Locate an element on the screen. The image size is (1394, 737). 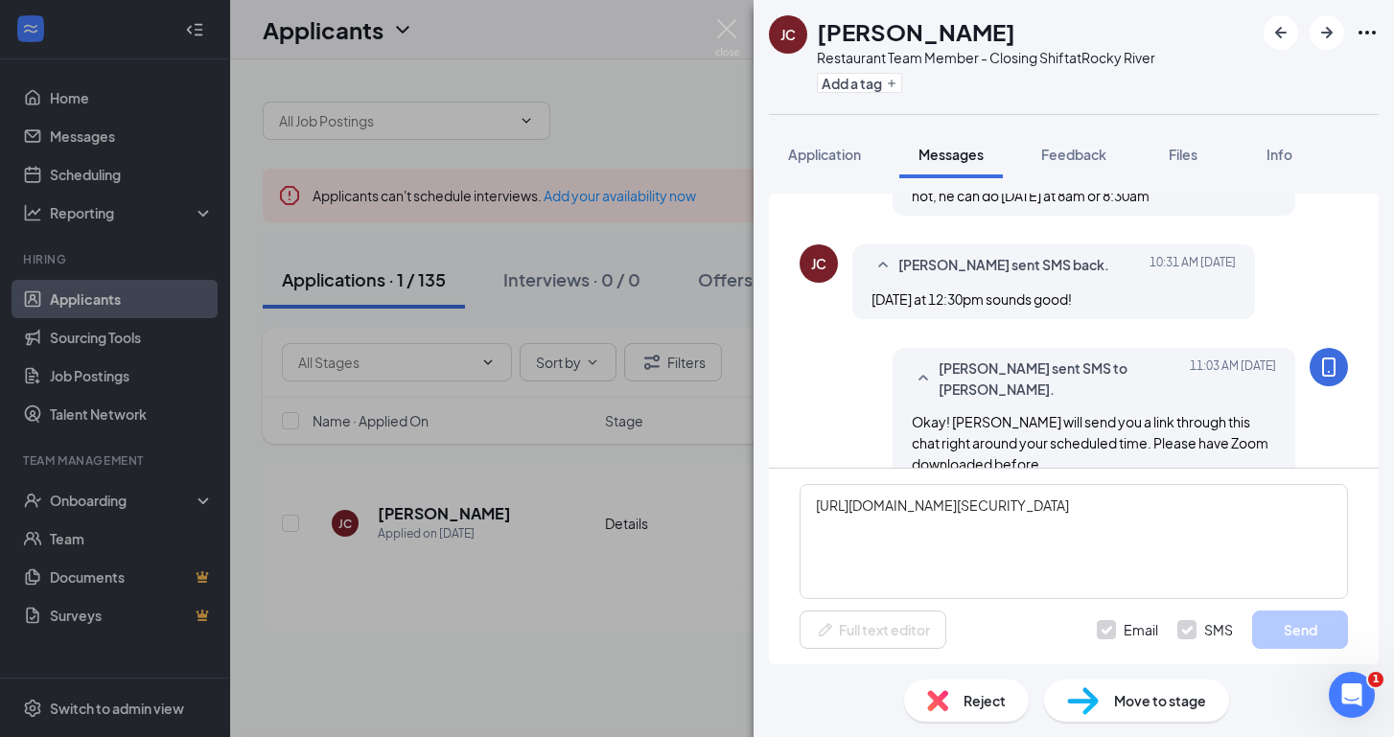
button: Send is located at coordinates (1300, 630).